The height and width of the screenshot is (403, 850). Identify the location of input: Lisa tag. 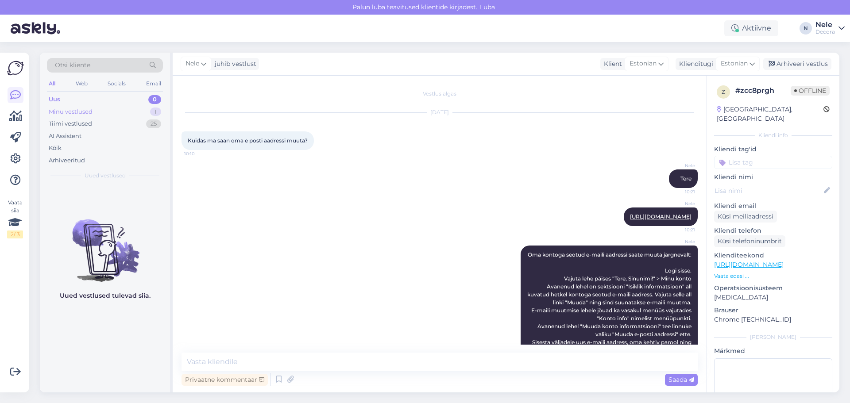
(773, 162).